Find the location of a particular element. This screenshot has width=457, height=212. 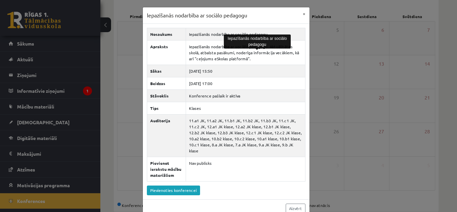

td: Iepazīšanās nodarbība ar sociālo pedagogu is located at coordinates (245, 34).